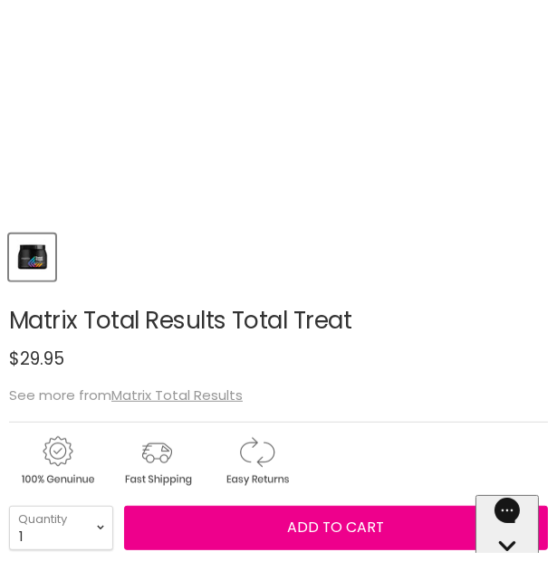  Describe the element at coordinates (177, 395) in the screenshot. I see `u: Matrix Total Results` at that location.